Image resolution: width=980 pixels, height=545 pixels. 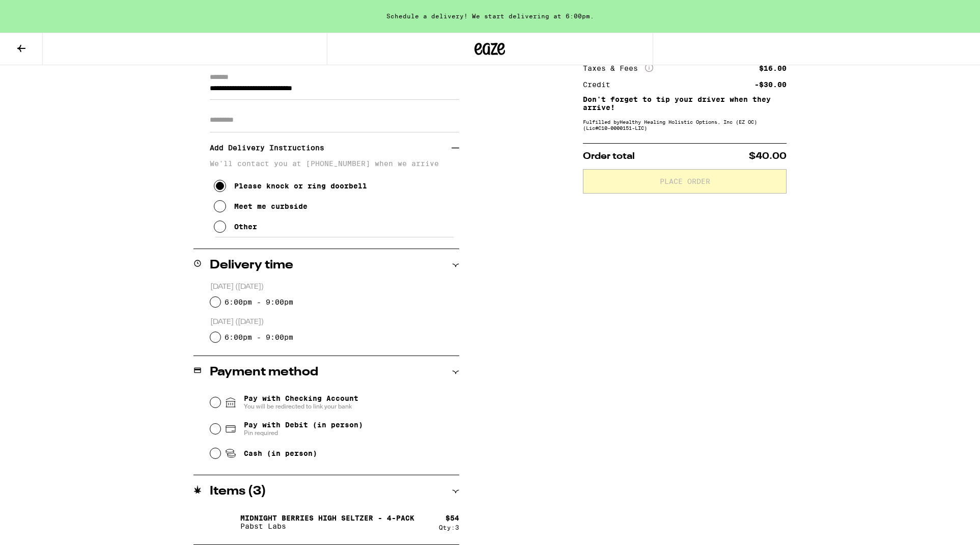 I want to click on h2: Payment method, so click(x=264, y=372).